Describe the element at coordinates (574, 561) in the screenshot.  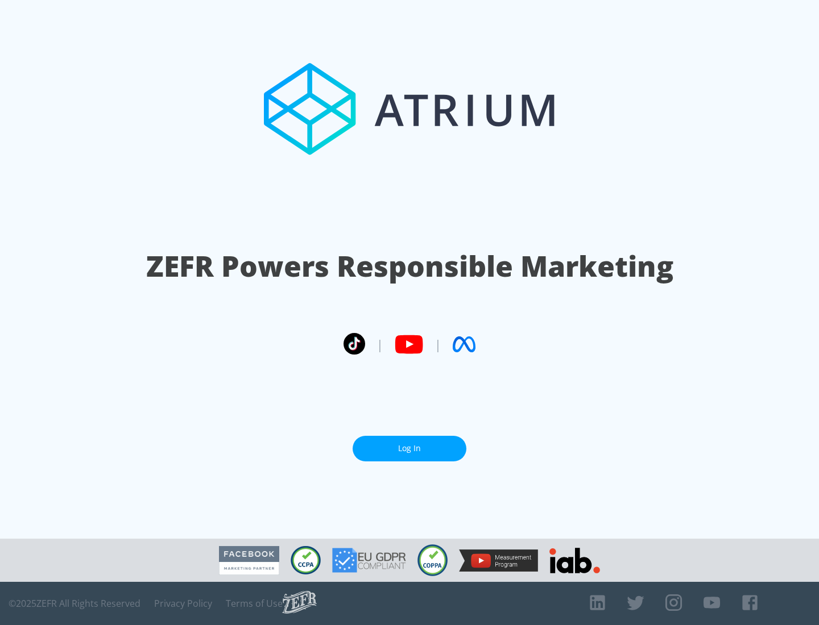
I see `img: IAB` at that location.